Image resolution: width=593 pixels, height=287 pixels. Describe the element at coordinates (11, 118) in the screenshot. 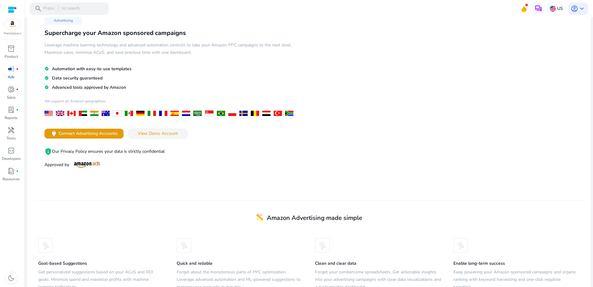

I see `p: Reports` at that location.